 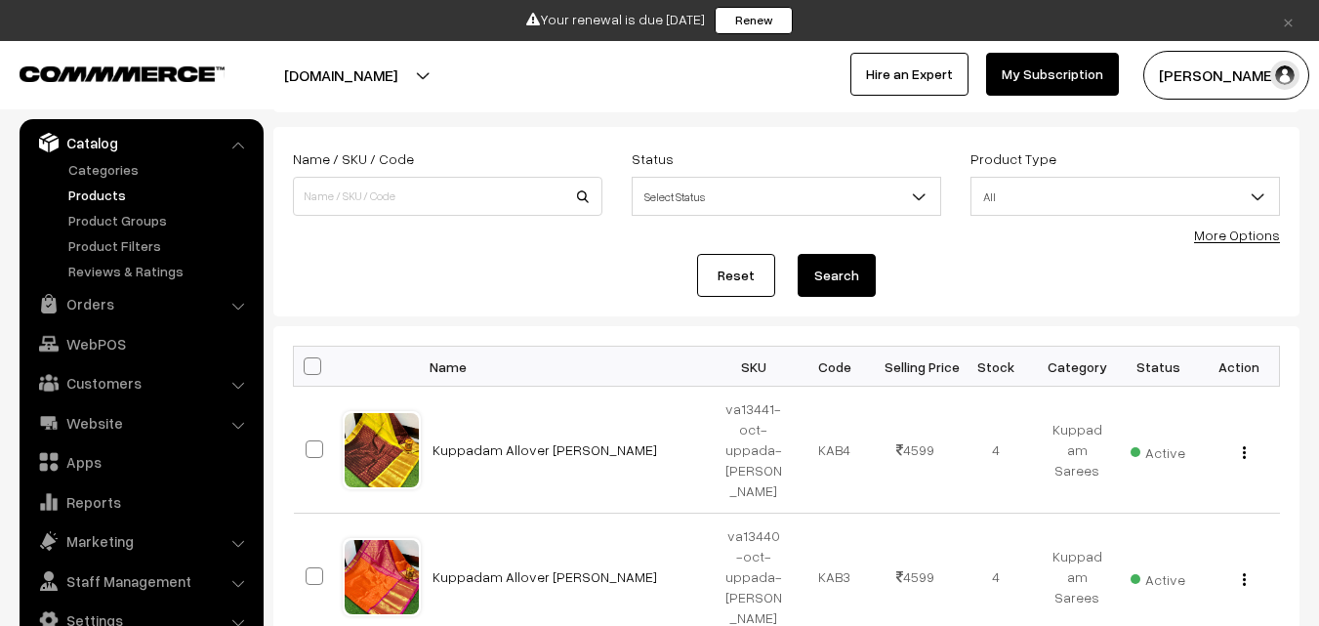 What do you see at coordinates (1239, 366) in the screenshot?
I see `th: Action` at bounding box center [1239, 366].